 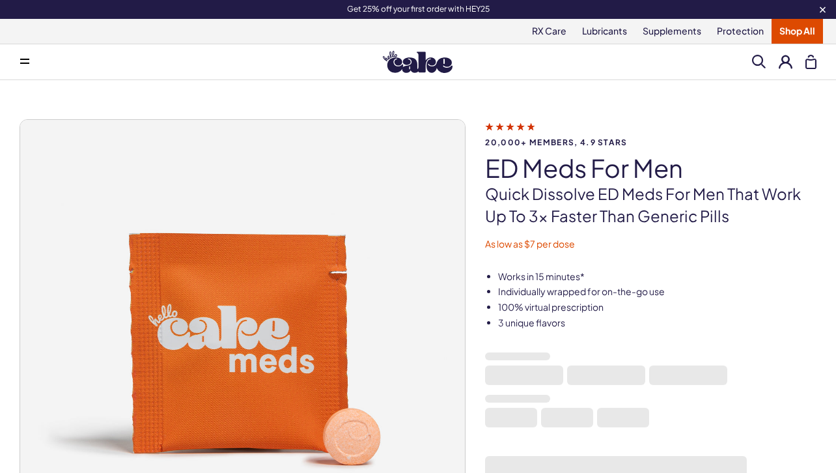 I want to click on a: 20,000+ members, 4.9 stars, so click(x=650, y=133).